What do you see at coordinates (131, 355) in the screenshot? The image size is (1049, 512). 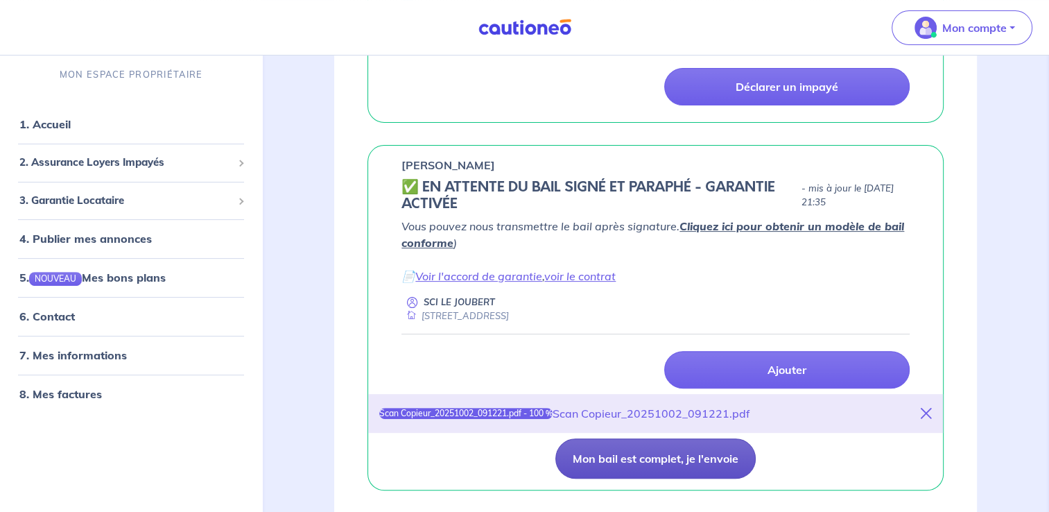 I see `div: 7. Mes informations` at bounding box center [131, 355].